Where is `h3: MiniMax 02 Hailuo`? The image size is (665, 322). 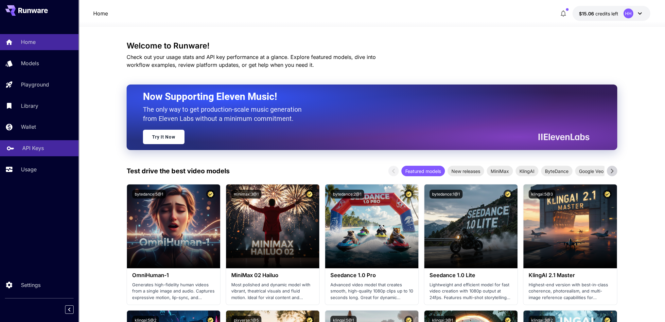
h3: MiniMax 02 Hailuo is located at coordinates (273, 275).